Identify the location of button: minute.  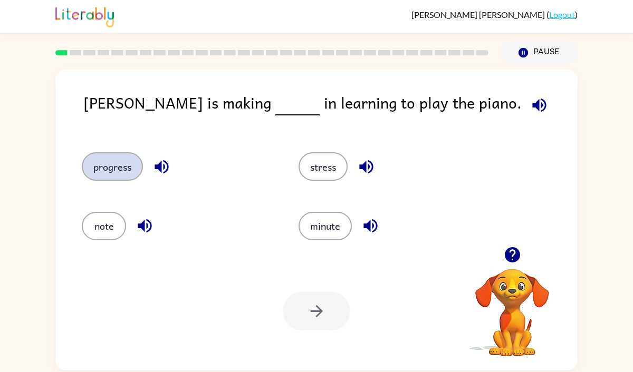
(325, 226).